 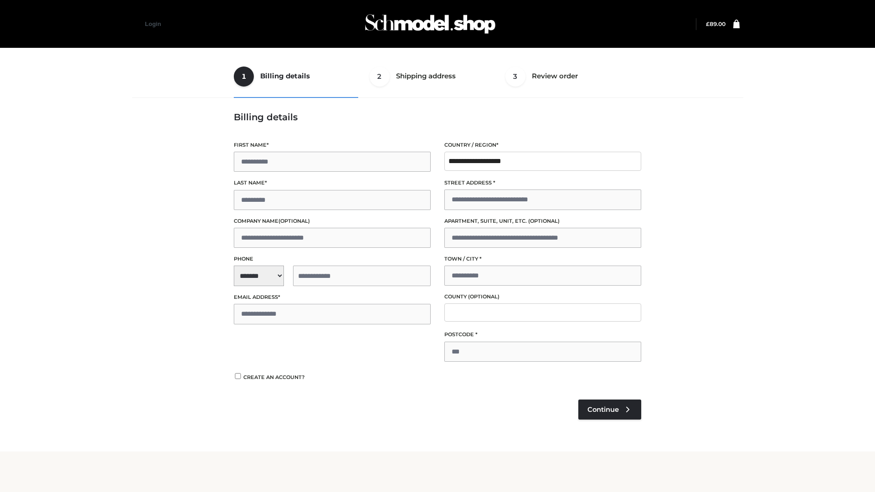 I want to click on label: Phone, so click(x=332, y=259).